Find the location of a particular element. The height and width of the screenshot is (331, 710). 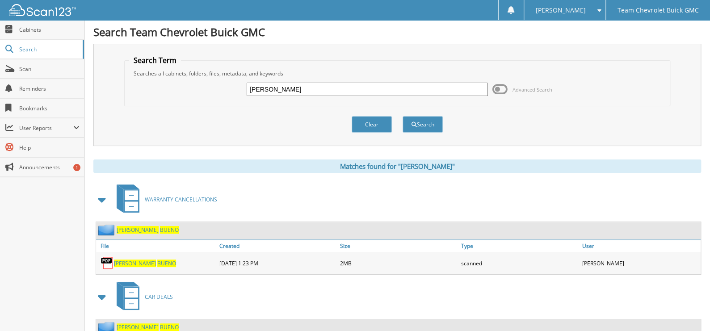

img: PDF.png is located at coordinates (107, 263).